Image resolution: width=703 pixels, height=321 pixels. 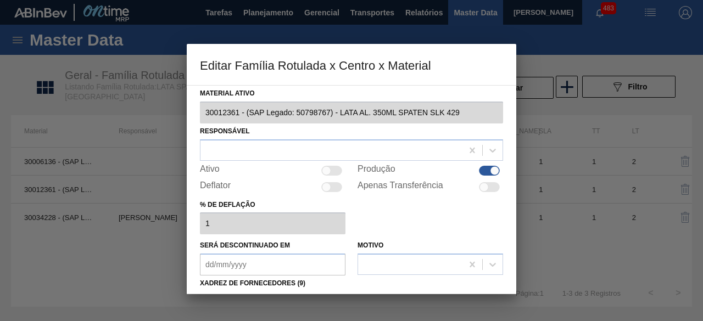 What do you see at coordinates (376, 171) in the screenshot?
I see `label: Produção` at bounding box center [376, 171].